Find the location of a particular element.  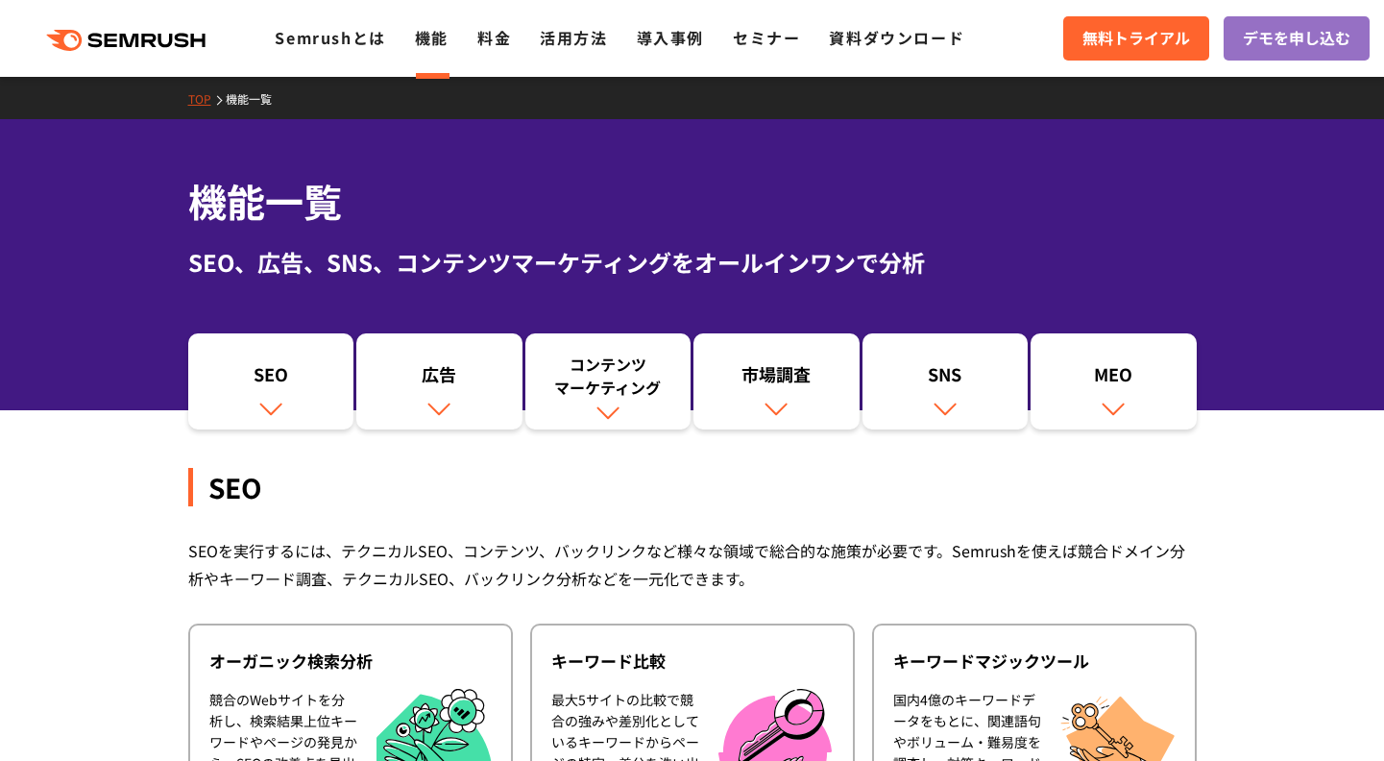

a: SEO is located at coordinates (271, 381).